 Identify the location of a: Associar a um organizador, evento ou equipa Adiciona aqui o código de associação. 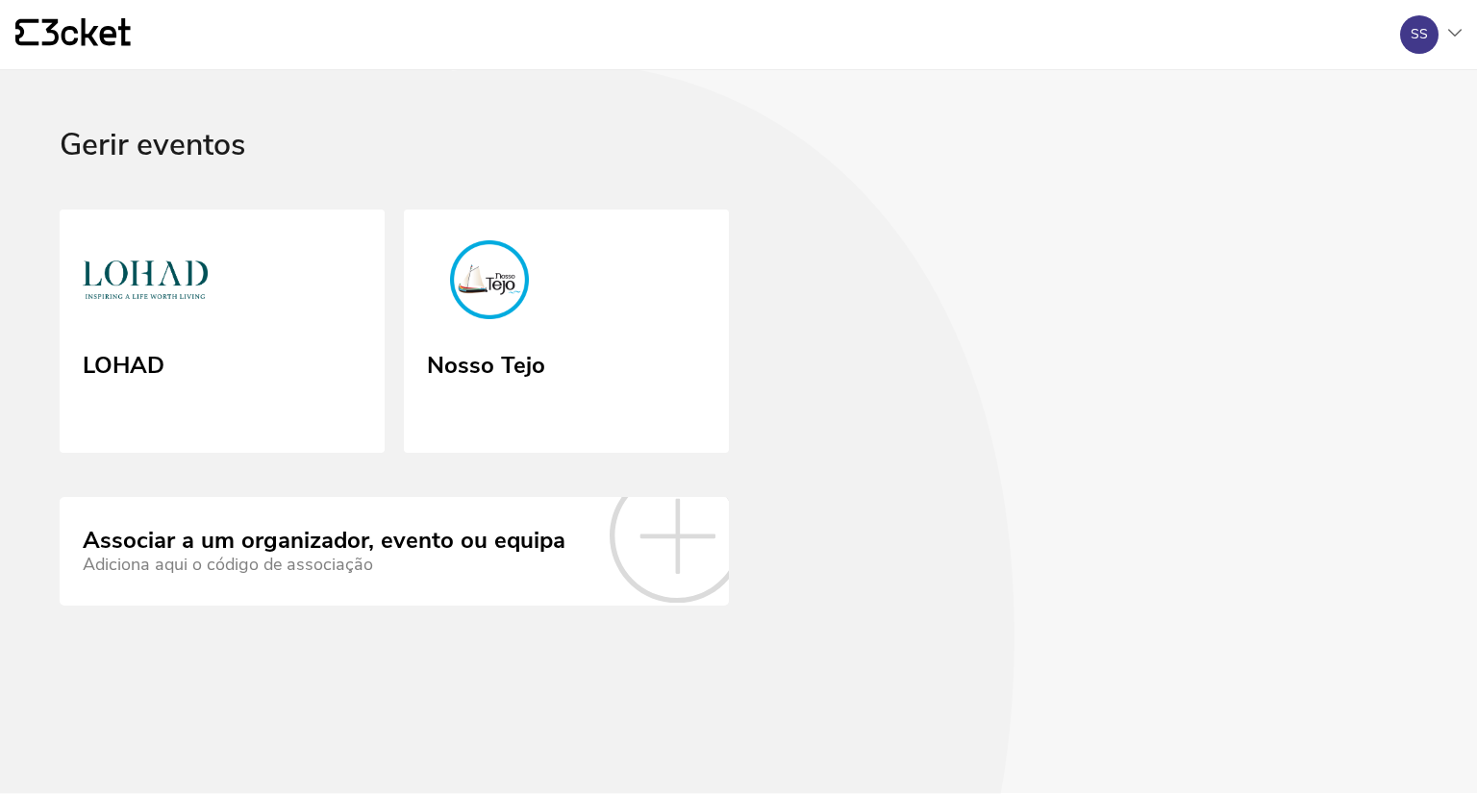
(394, 551).